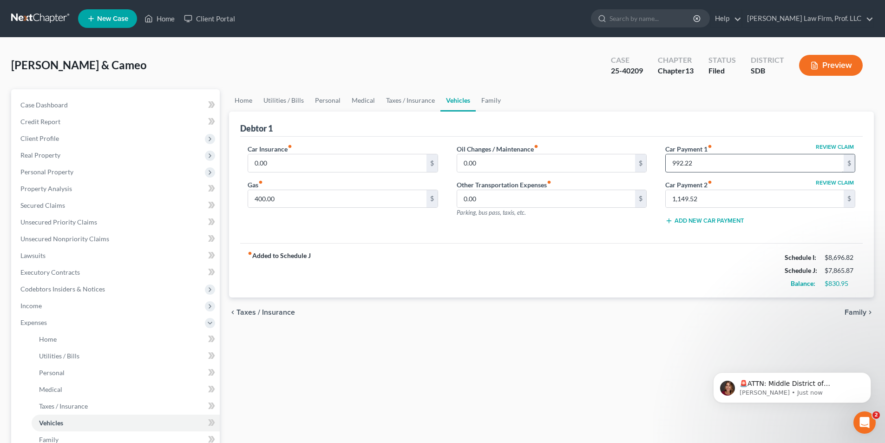 The image size is (885, 443). I want to click on span: 2, so click(876, 415).